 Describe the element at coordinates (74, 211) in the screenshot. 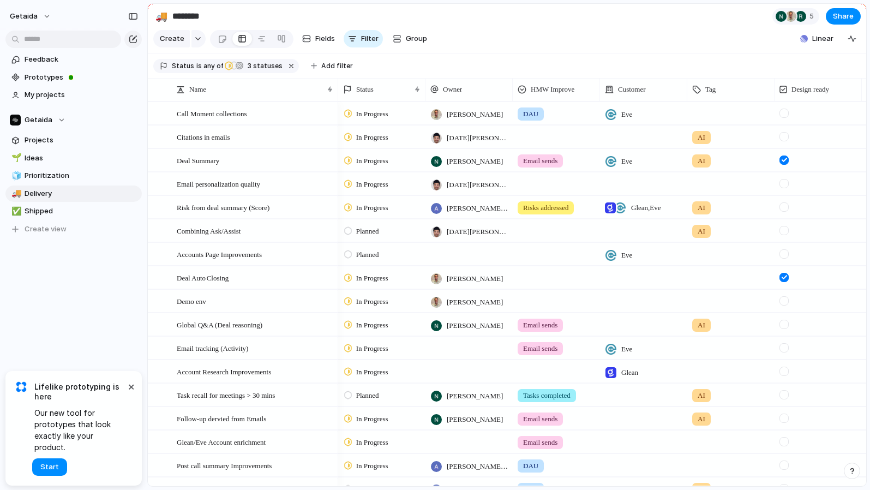

I see `div: ✅Shipped` at that location.